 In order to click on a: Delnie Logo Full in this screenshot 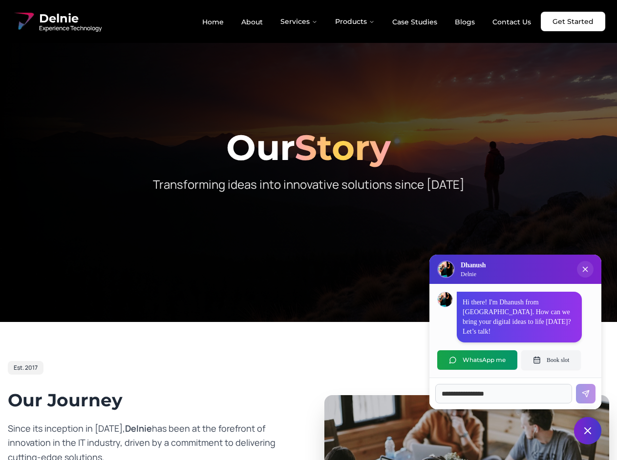, I will do `click(57, 21)`.